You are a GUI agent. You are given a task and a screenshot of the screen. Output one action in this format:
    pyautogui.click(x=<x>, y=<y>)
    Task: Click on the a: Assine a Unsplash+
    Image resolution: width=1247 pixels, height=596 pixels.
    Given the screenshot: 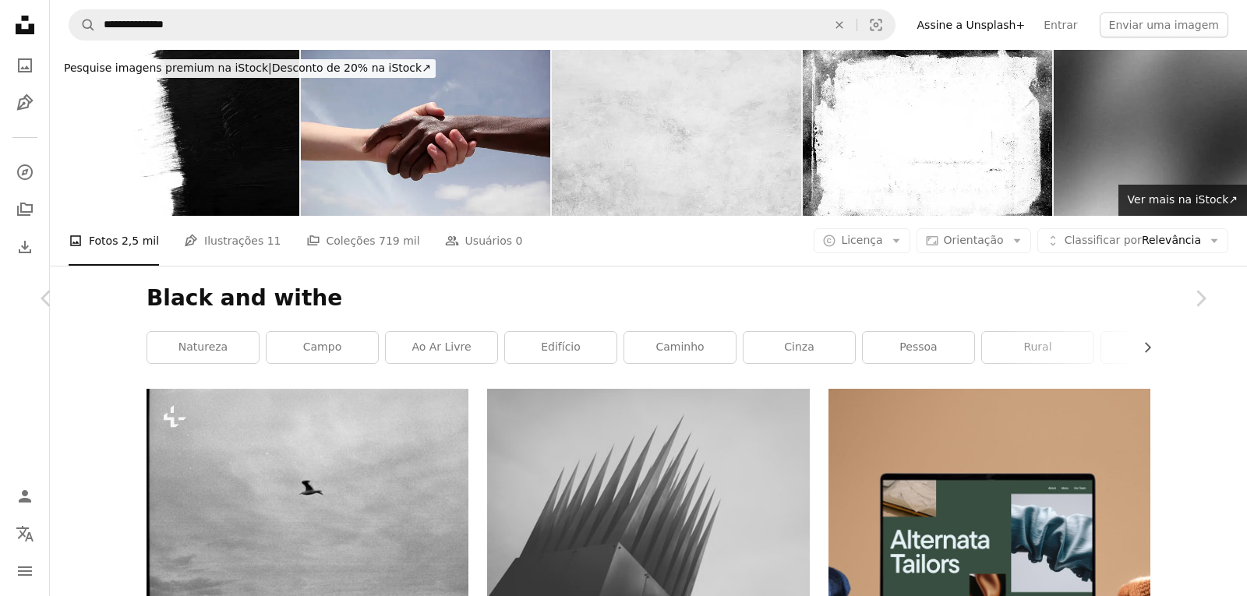 What is the action you would take?
    pyautogui.click(x=971, y=25)
    